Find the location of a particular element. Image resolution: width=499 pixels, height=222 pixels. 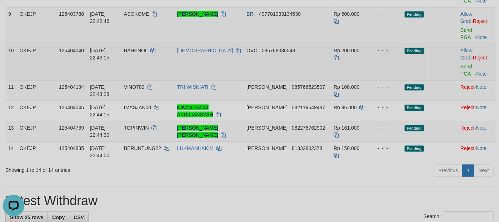

span: Copy 085766523507 to clipboard is located at coordinates (308, 87).